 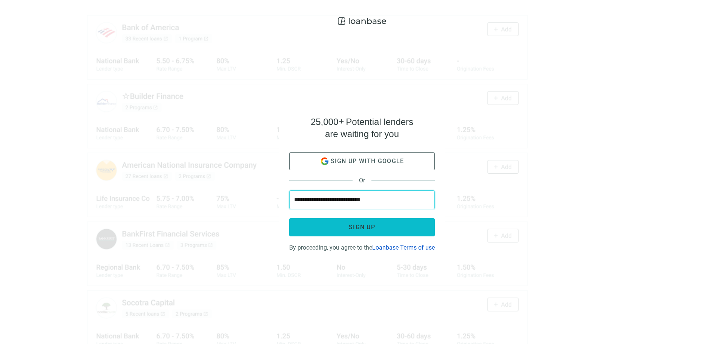 I want to click on span: Or, so click(x=362, y=180).